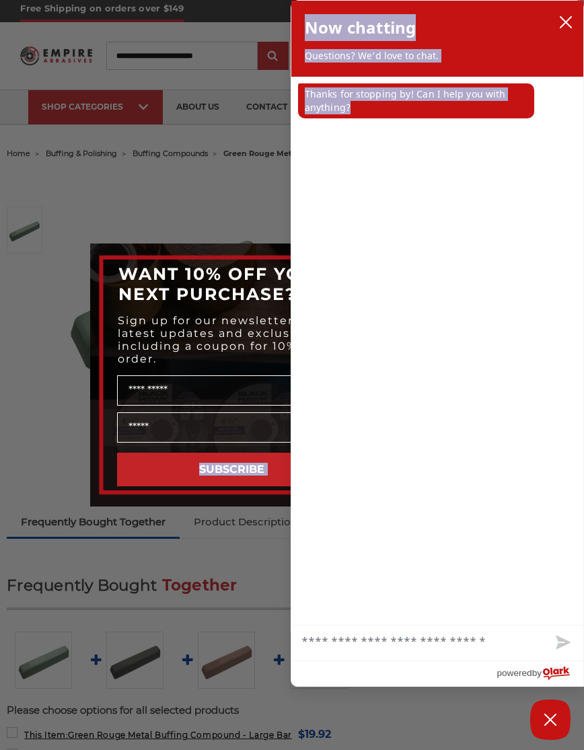 The height and width of the screenshot is (750, 584). I want to click on span: Sign up for our newsletter to receive the latest updates and exclusive discounts - including a co..., so click(254, 340).